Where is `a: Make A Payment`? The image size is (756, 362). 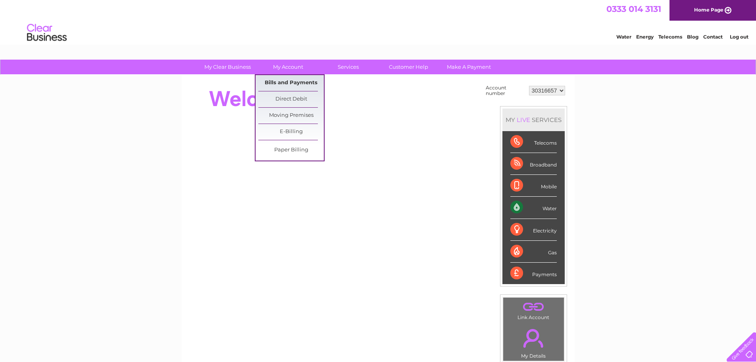 a: Make A Payment is located at coordinates (469, 67).